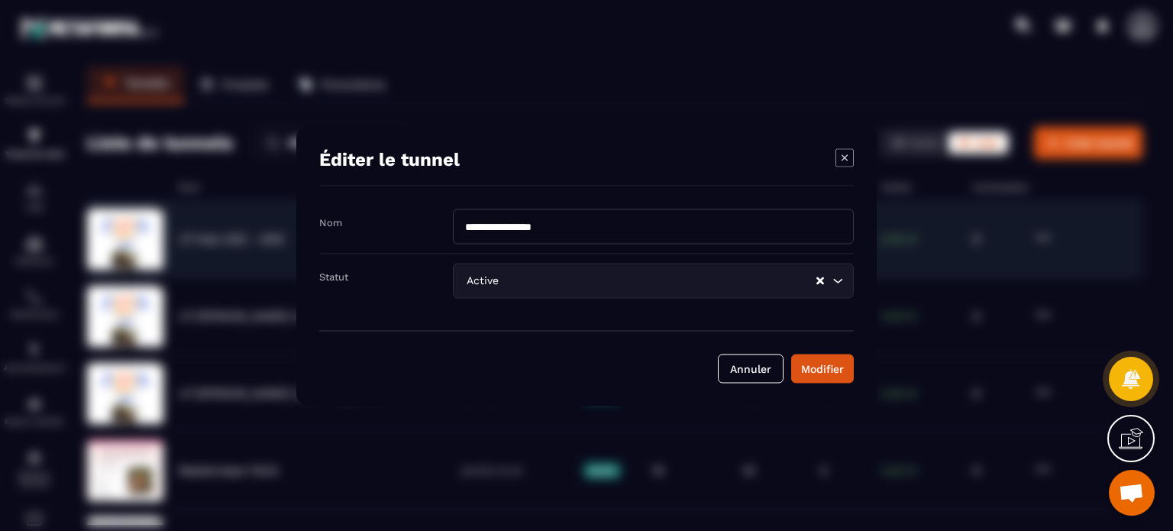  Describe the element at coordinates (331, 221) in the screenshot. I see `label: Nom` at that location.